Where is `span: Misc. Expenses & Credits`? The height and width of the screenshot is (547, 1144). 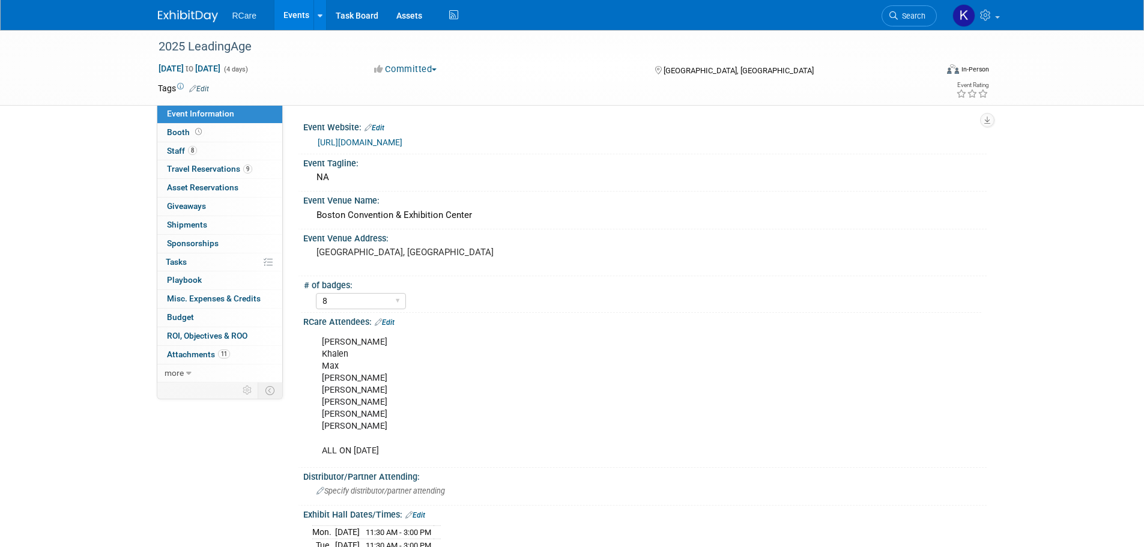
span: Misc. Expenses & Credits is located at coordinates (214, 298).